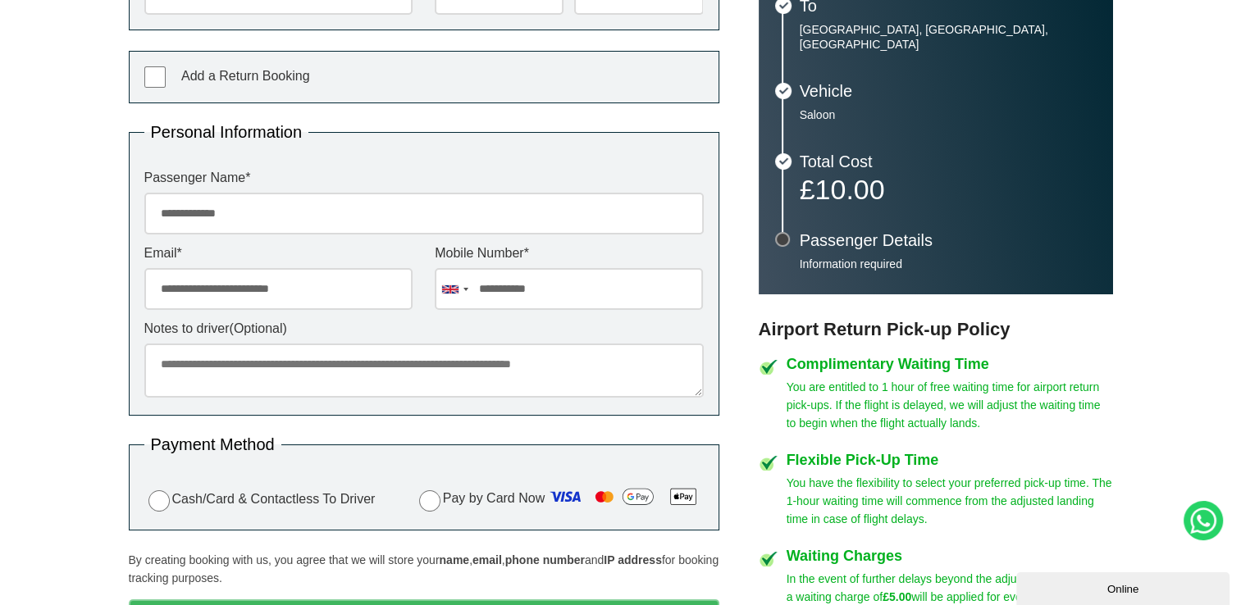 This screenshot has height=605, width=1241. Describe the element at coordinates (454, 289) in the screenshot. I see `div: United Kingdom: +44` at that location.